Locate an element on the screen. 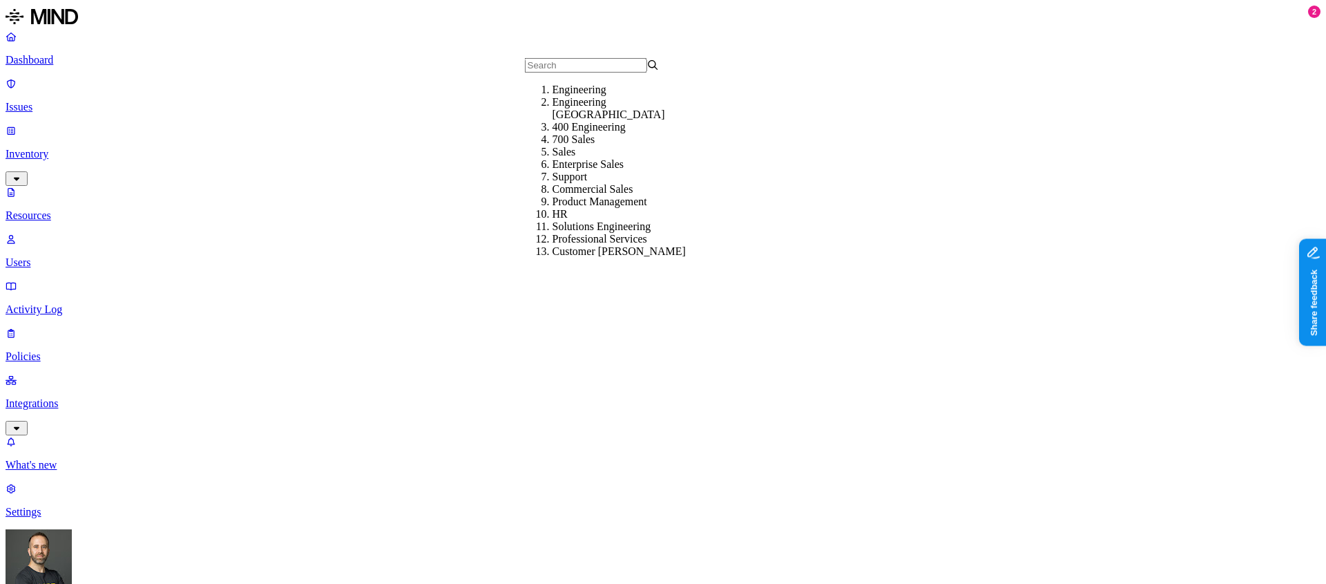 The height and width of the screenshot is (584, 1326). div: 2 is located at coordinates (1314, 12).